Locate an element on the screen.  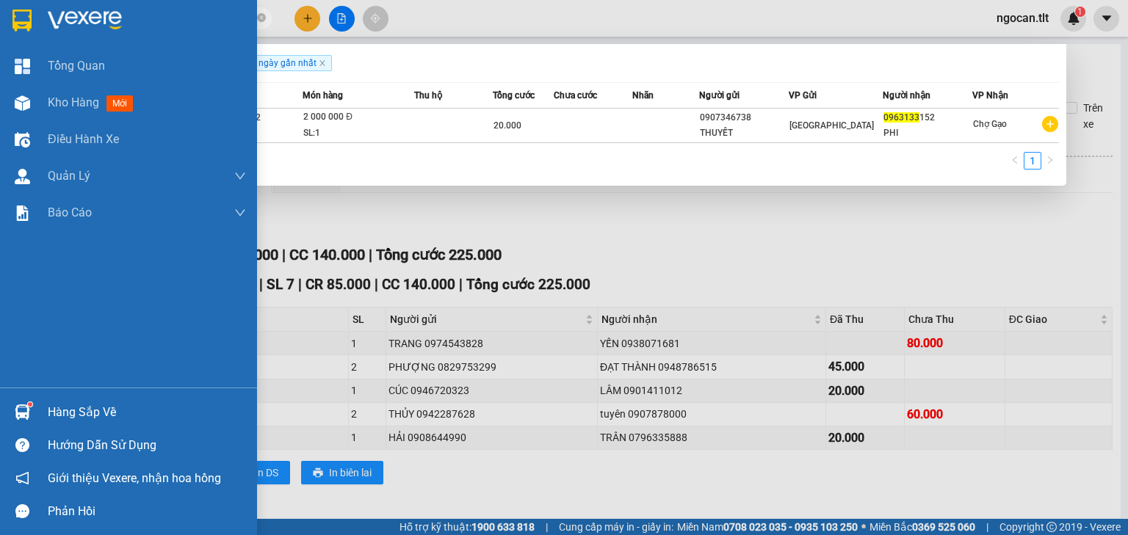
li: Previous Page is located at coordinates (1015, 161).